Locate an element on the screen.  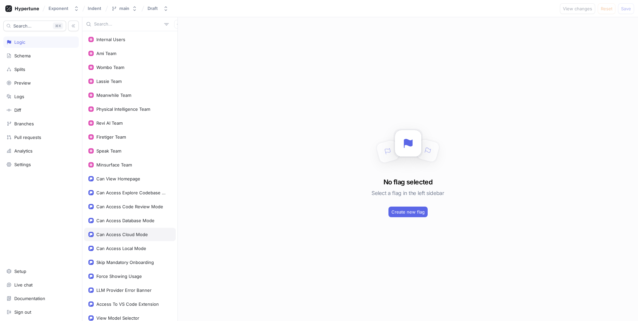
div: Logic is located at coordinates (20, 42).